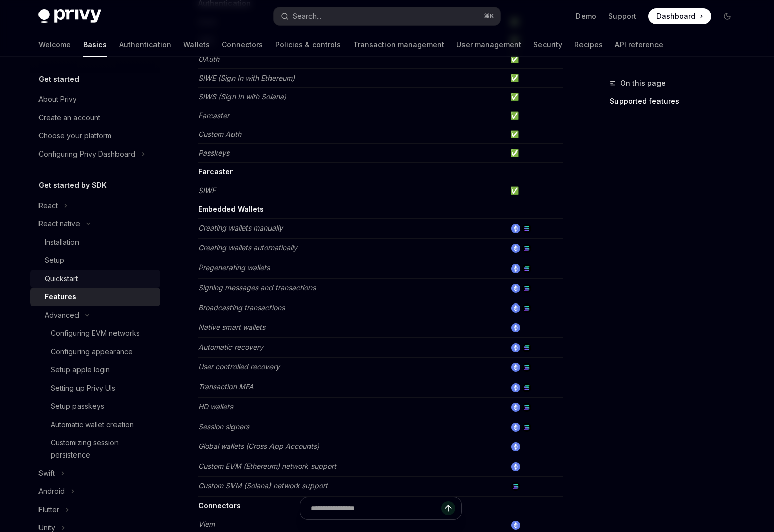  I want to click on a: API reference, so click(639, 45).